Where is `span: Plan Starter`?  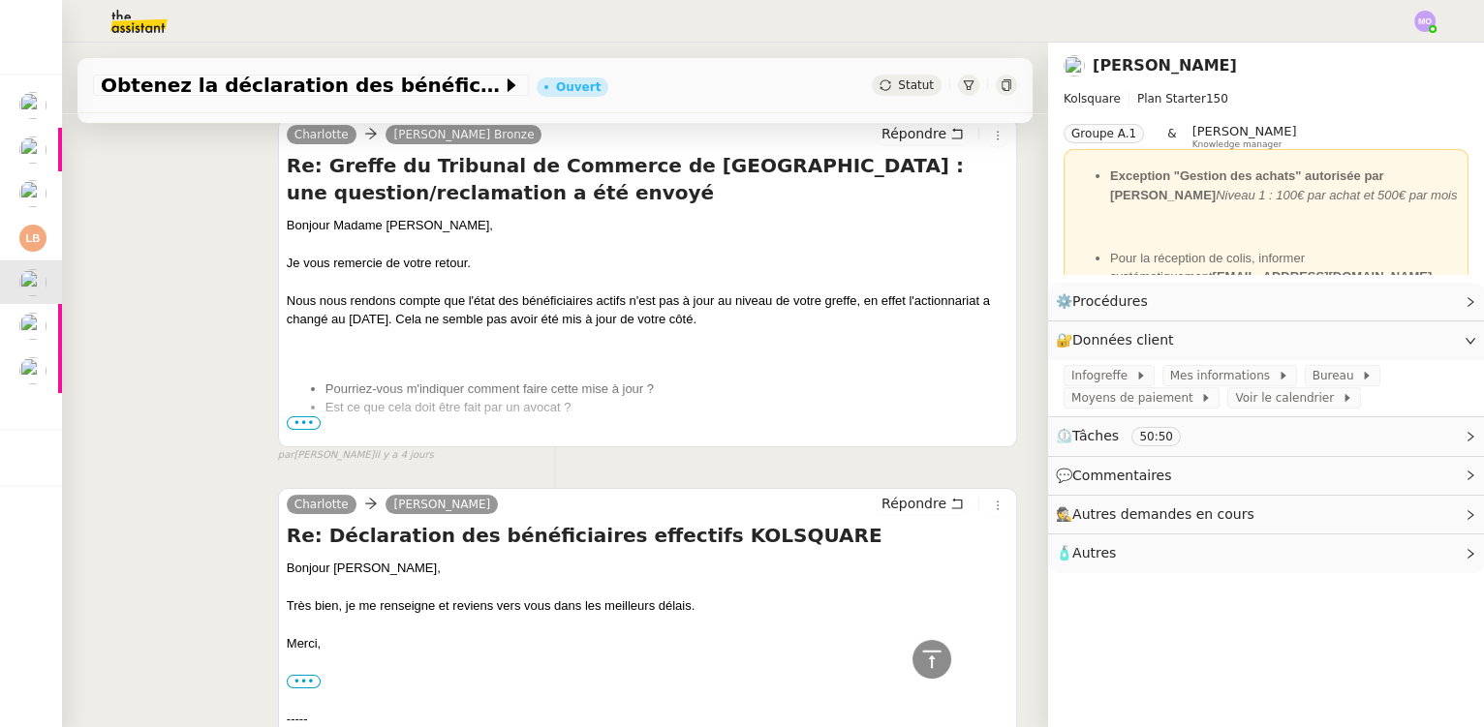
span: Plan Starter is located at coordinates (1171, 99).